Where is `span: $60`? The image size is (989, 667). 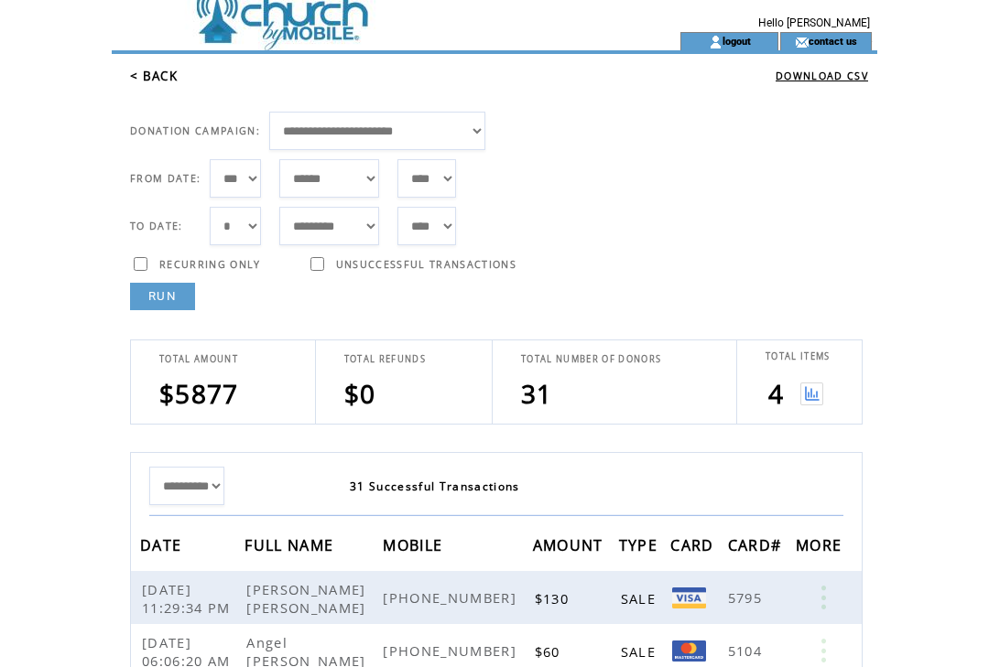
span: $60 is located at coordinates (549, 652).